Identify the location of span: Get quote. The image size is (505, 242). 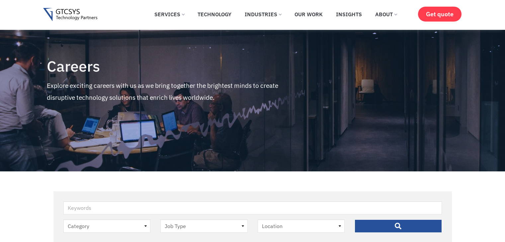
(440, 14).